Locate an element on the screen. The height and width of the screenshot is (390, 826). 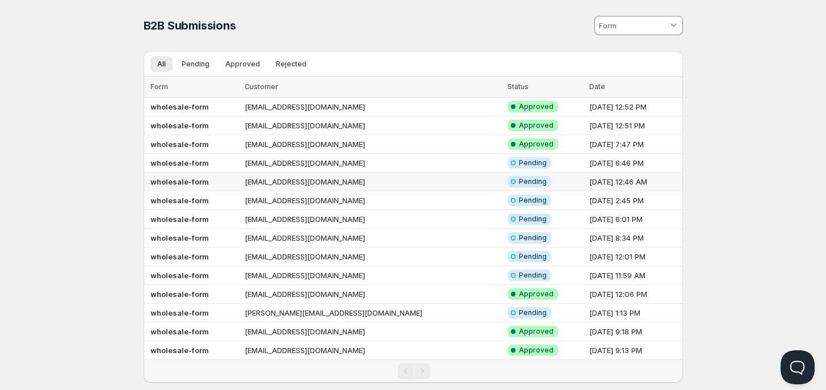
span: B2B Submissions is located at coordinates (190, 26).